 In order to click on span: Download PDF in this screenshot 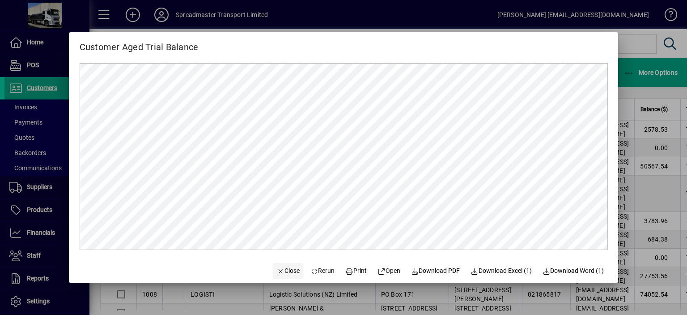, I will do `click(436, 270)`.